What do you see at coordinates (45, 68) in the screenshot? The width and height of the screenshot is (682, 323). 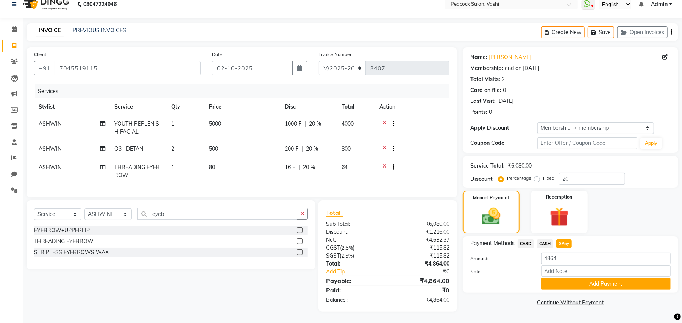 I see `button: +91` at bounding box center [45, 68].